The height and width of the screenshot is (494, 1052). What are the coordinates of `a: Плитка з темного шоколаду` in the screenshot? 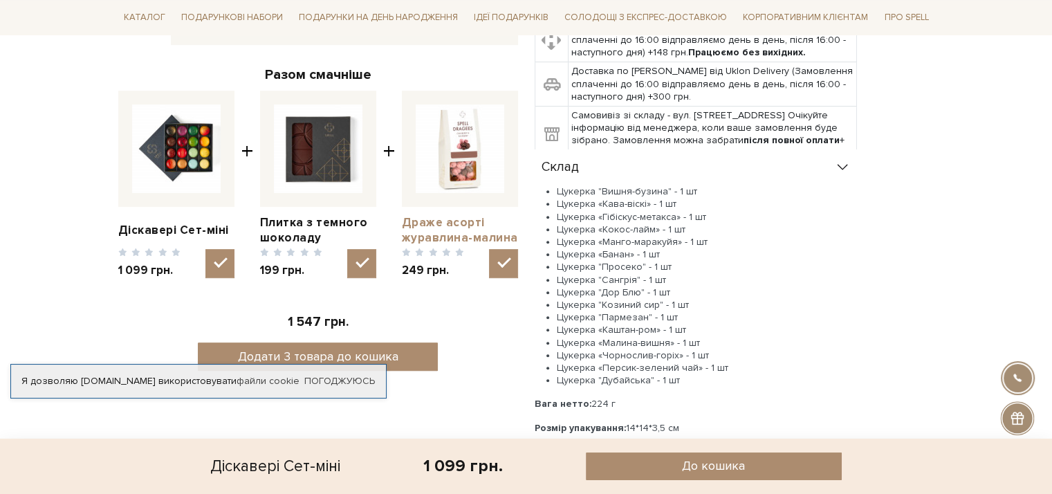 It's located at (318, 230).